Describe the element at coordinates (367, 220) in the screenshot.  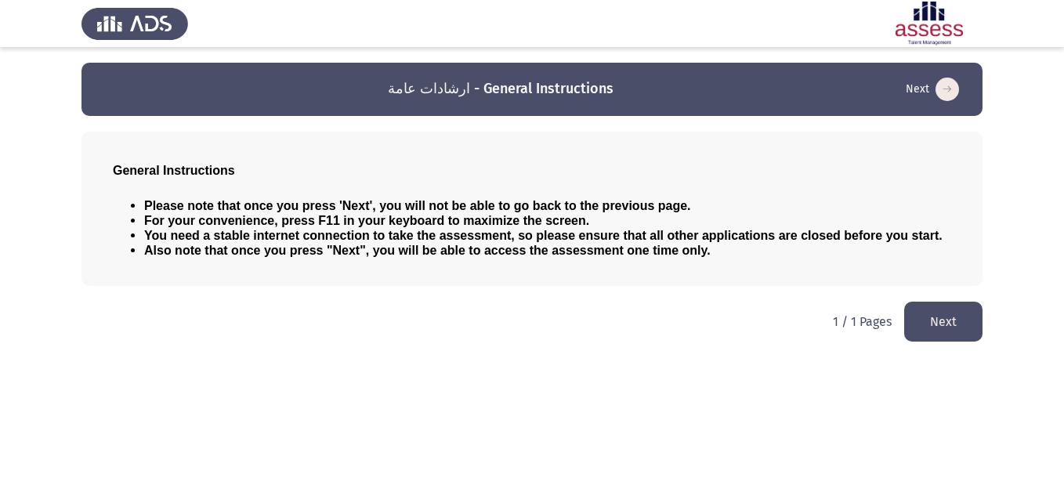
I see `span: For your convenience, press F11 in your keyboard to maximize the screen.` at that location.